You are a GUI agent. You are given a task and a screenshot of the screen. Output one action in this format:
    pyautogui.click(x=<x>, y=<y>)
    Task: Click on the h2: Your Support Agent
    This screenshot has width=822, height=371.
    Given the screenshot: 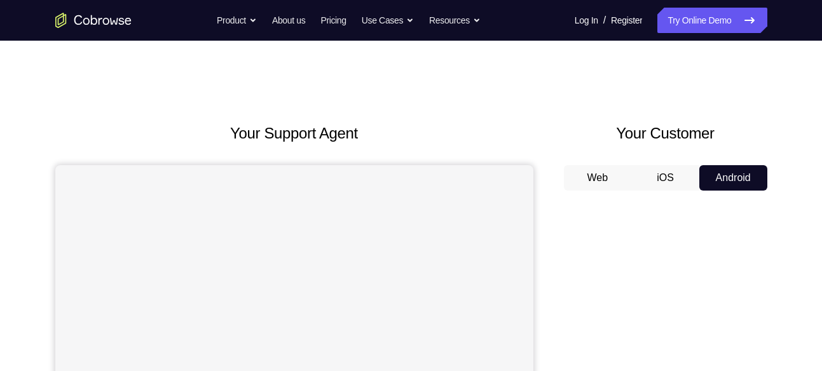 What is the action you would take?
    pyautogui.click(x=294, y=133)
    